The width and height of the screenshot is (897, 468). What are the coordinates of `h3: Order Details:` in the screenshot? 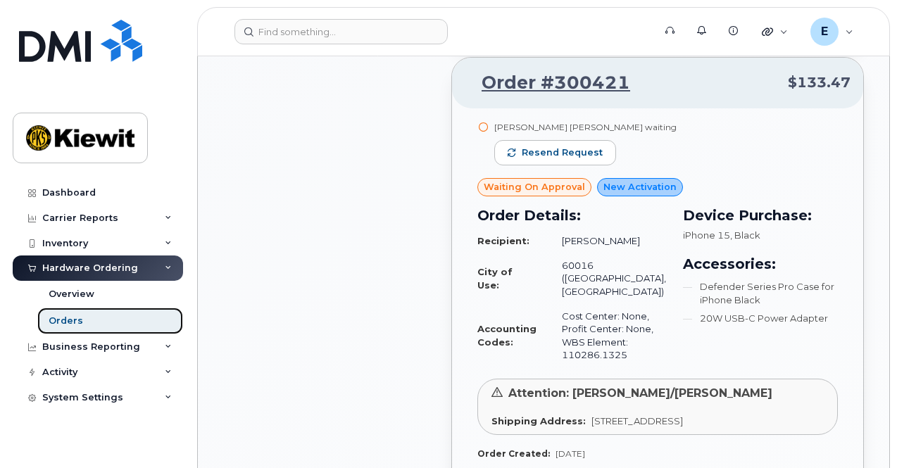 It's located at (572, 215).